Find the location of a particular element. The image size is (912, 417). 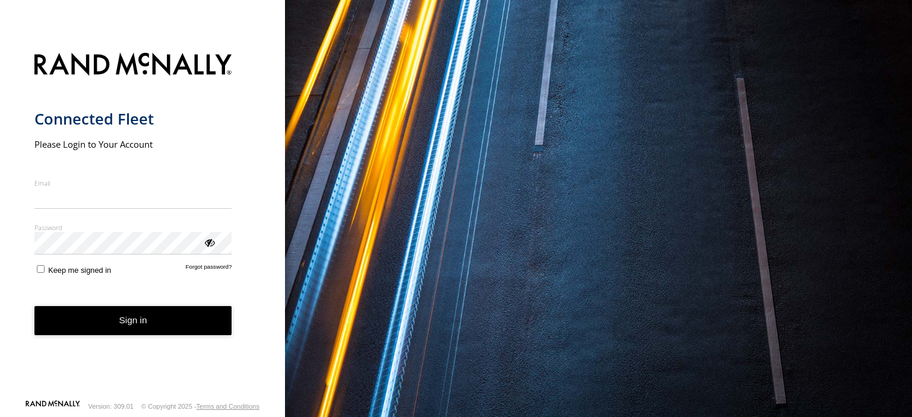

h1: Connected Fleet is located at coordinates (133, 119).